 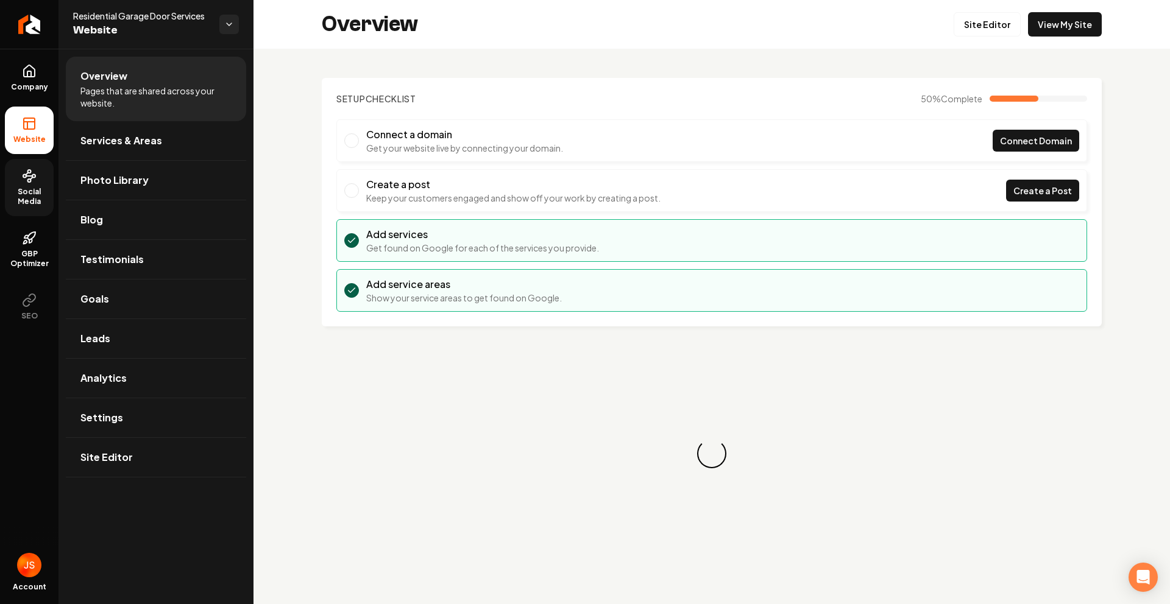 I want to click on a: Company, so click(x=29, y=78).